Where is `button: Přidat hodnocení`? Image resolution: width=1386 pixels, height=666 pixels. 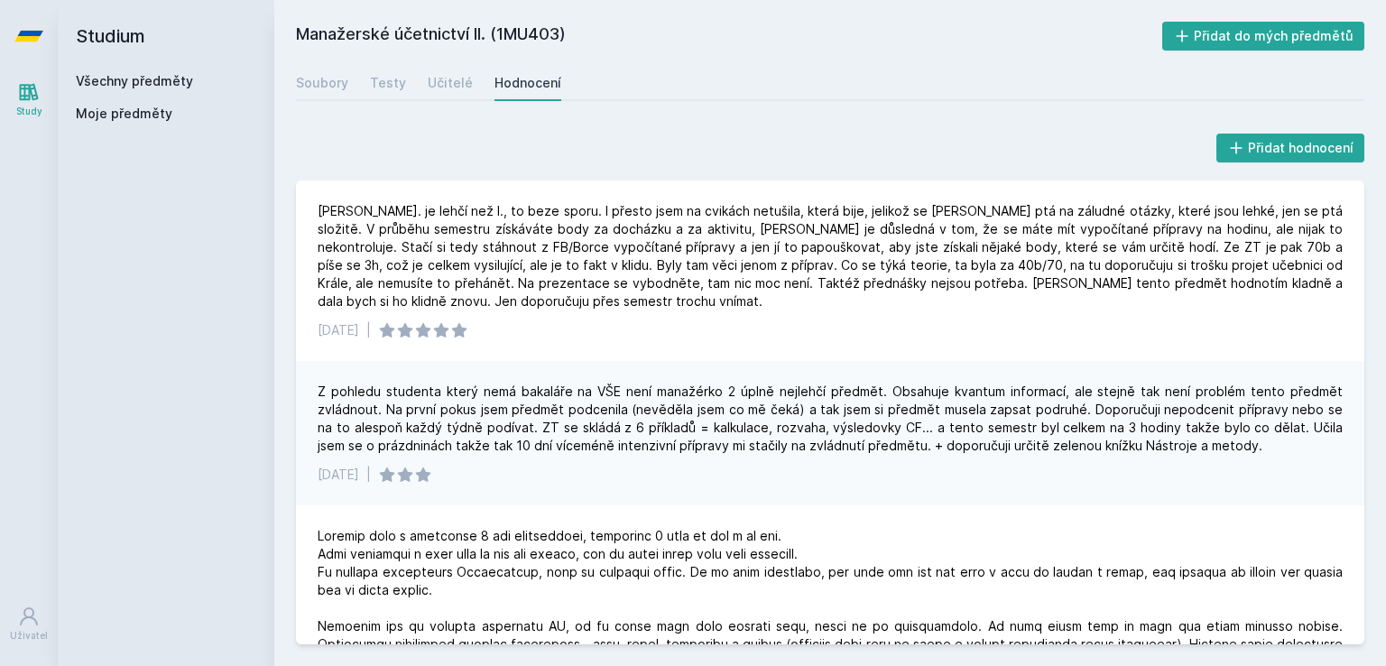 button: Přidat hodnocení is located at coordinates (1290, 148).